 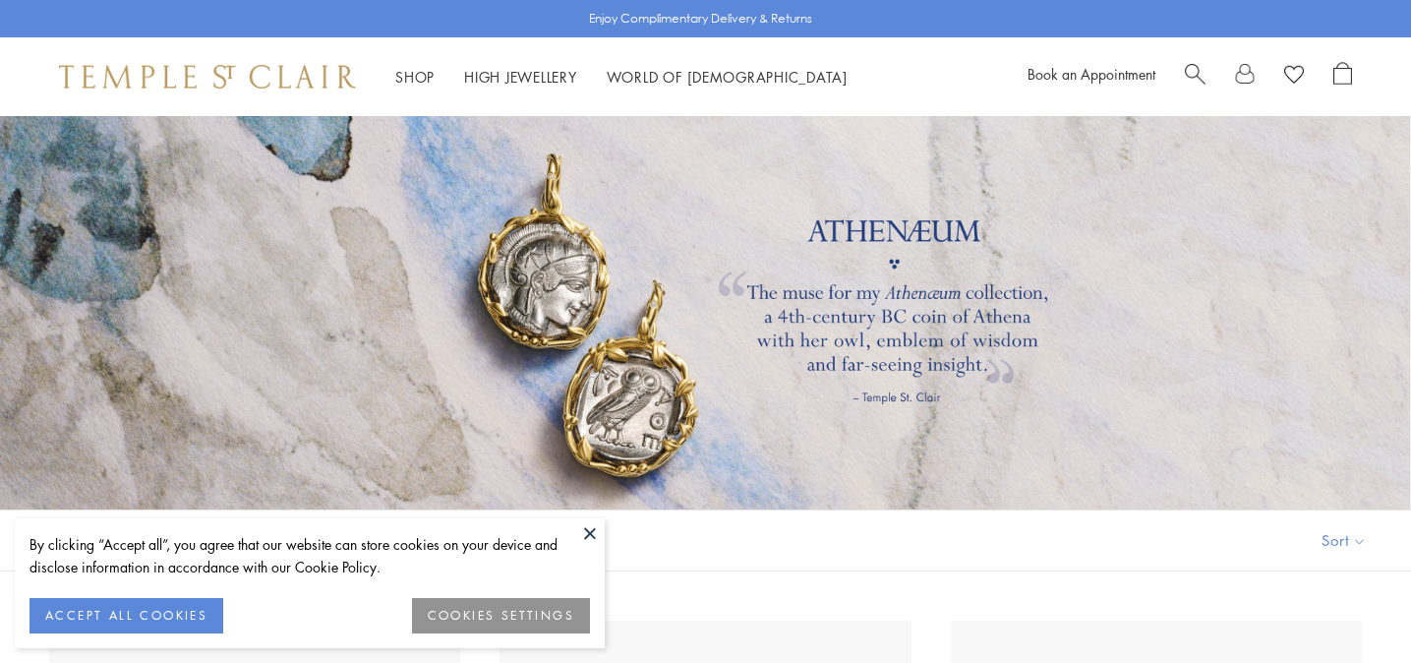 What do you see at coordinates (1344, 540) in the screenshot?
I see `button: Show sort by` at bounding box center [1344, 540].